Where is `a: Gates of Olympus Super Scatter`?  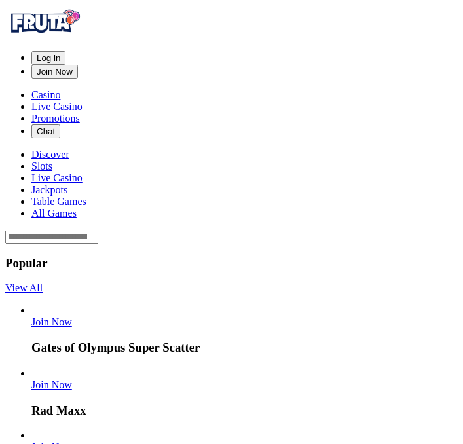 a: Gates of Olympus Super Scatter is located at coordinates (52, 321).